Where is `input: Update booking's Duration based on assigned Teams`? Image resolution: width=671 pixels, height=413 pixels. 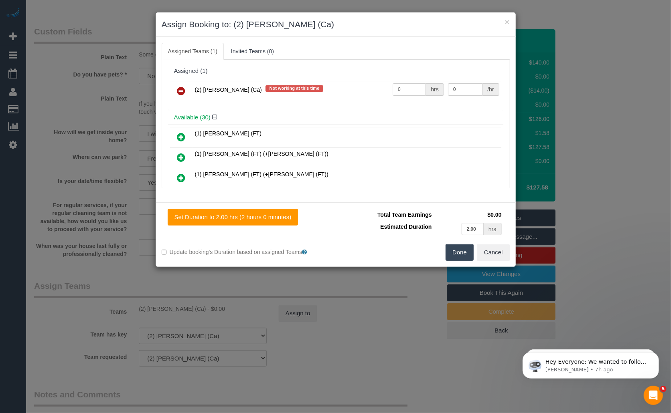 input: Update booking's Duration based on assigned Teams is located at coordinates (164, 252).